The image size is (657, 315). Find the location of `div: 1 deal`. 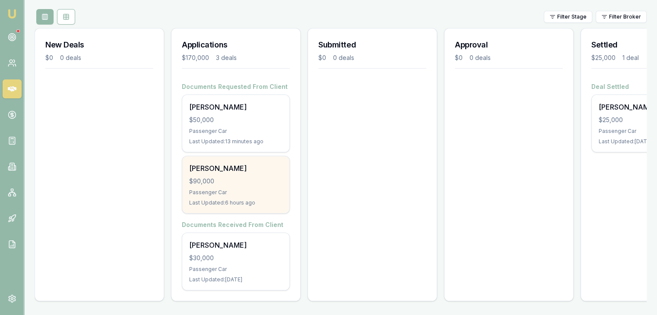

div: 1 deal is located at coordinates (630, 58).